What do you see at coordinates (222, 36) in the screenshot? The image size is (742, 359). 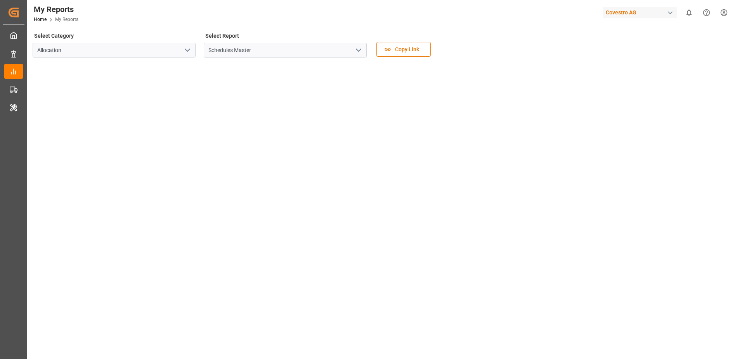 I see `label: Select Report` at bounding box center [222, 36].